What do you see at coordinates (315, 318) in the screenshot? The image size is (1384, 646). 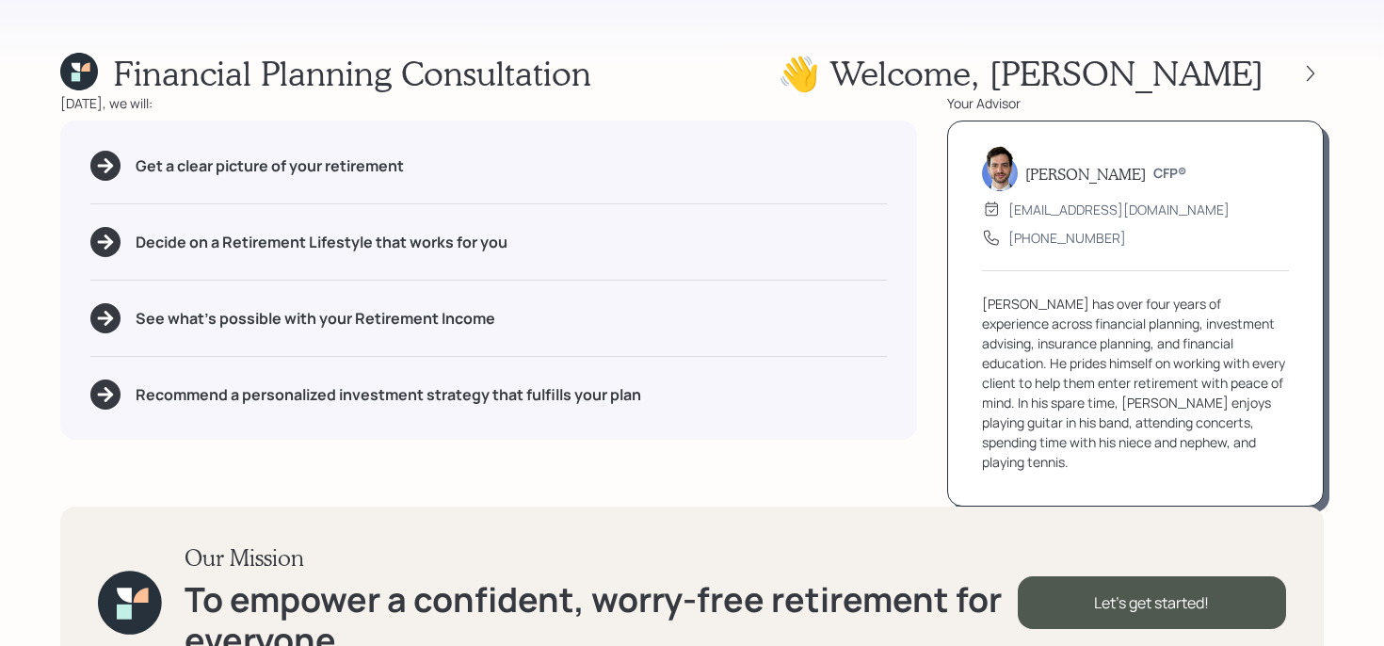 I see `h5: See what's possible with your Retirement Income` at bounding box center [315, 318].